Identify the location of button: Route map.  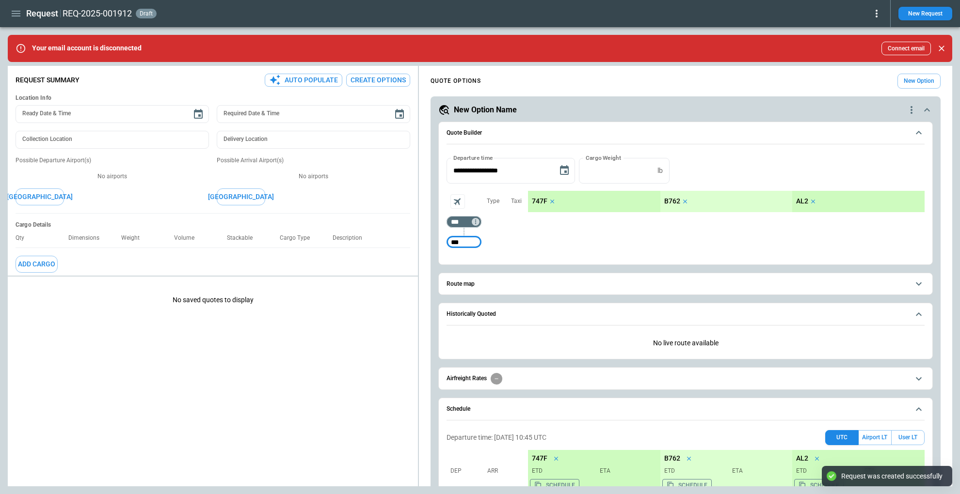
(685, 284).